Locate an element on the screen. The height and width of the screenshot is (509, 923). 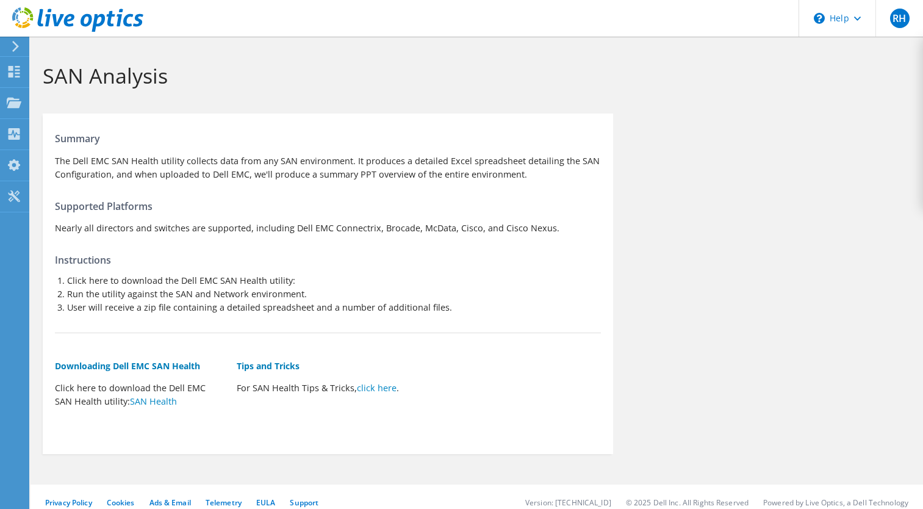
h5: Tips and Tricks is located at coordinates (322, 366).